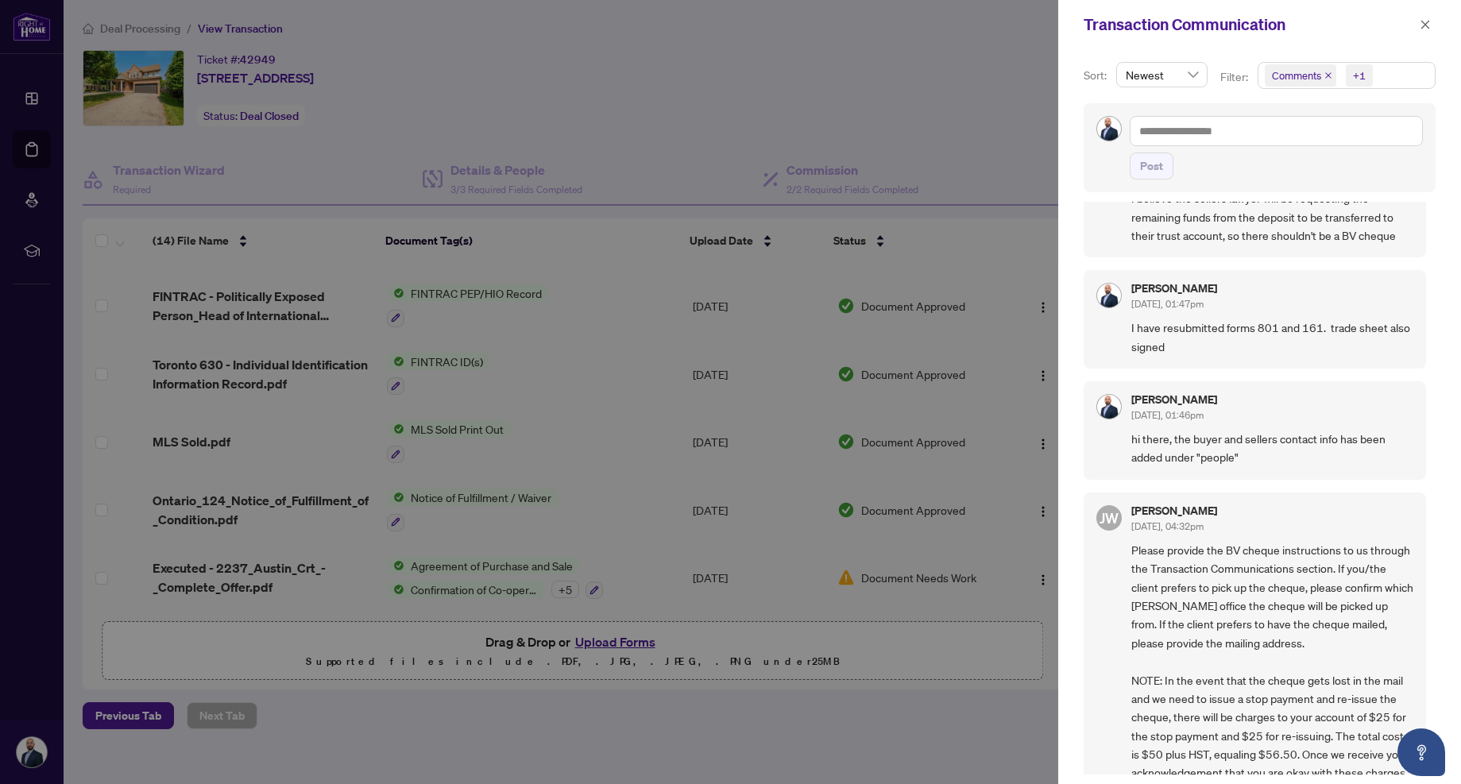 The image size is (1461, 784). What do you see at coordinates (1272, 337) in the screenshot?
I see `span: I have resubmitted forms 801 and 161. trade sheet also signed` at bounding box center [1272, 337].